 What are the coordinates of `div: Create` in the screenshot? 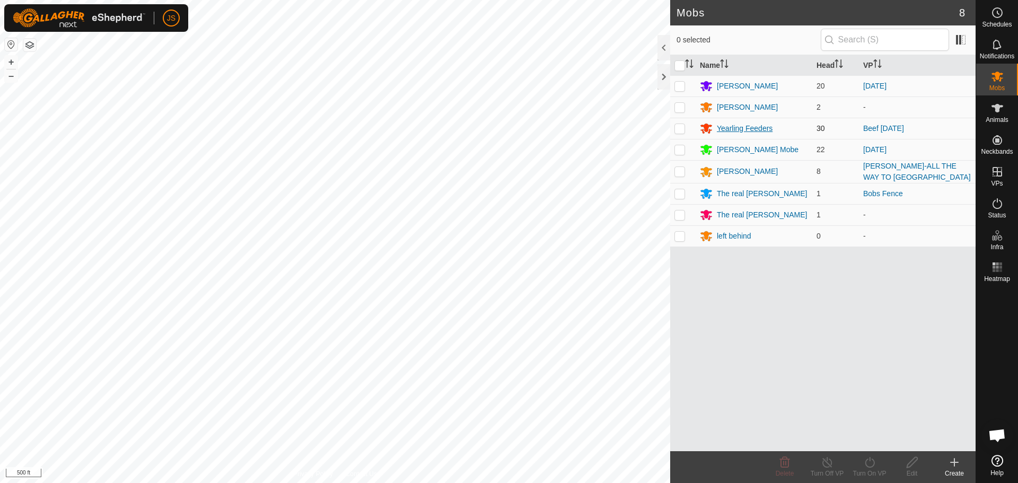 It's located at (954, 473).